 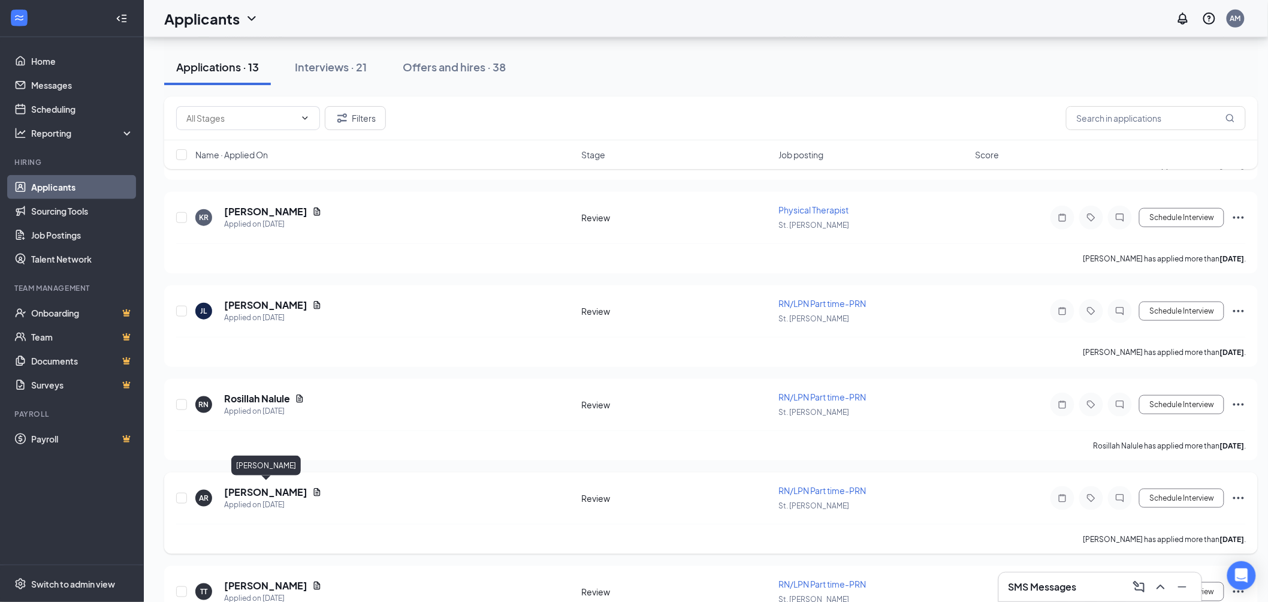 I want to click on a: Home, so click(x=82, y=61).